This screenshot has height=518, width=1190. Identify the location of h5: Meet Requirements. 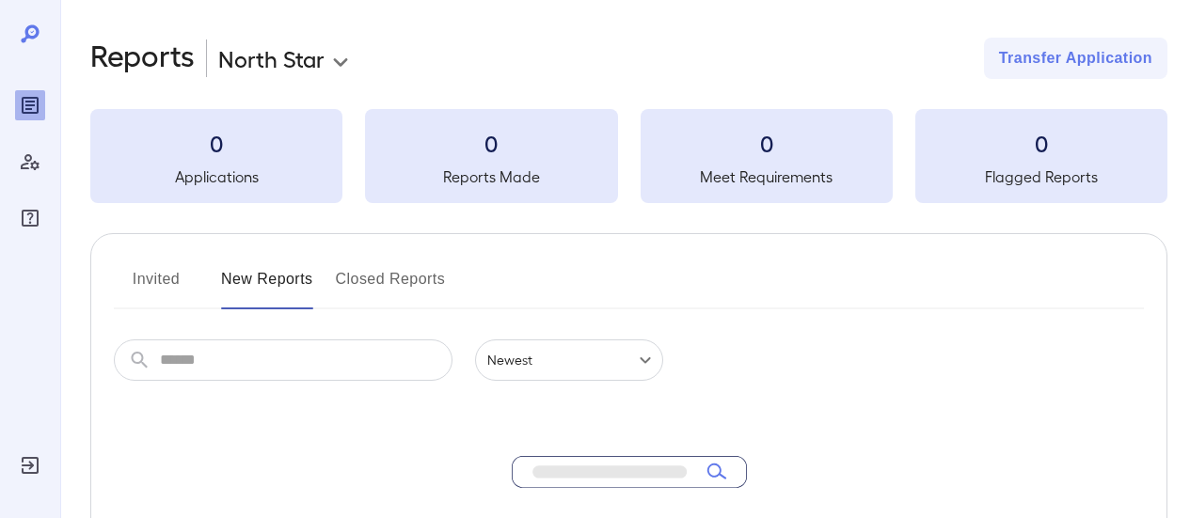
(767, 177).